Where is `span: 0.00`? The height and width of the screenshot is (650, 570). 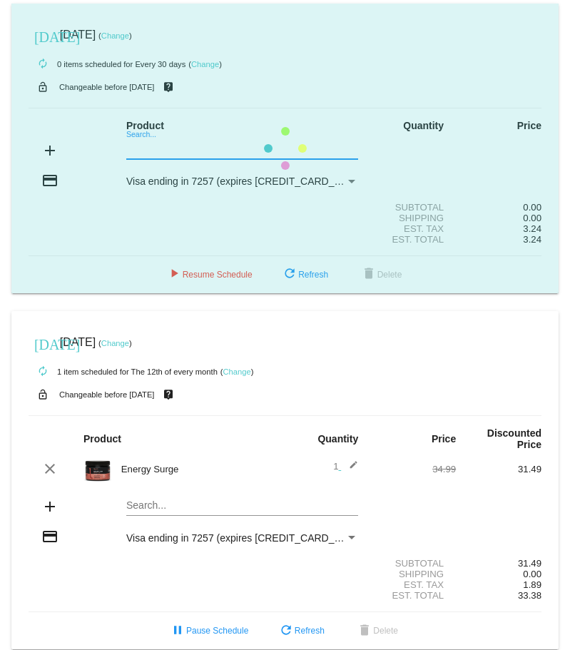
span: 0.00 is located at coordinates (532, 574).